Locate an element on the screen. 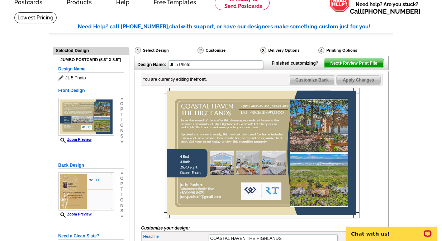 This screenshot has height=241, width=442. b: front is located at coordinates (201, 79).